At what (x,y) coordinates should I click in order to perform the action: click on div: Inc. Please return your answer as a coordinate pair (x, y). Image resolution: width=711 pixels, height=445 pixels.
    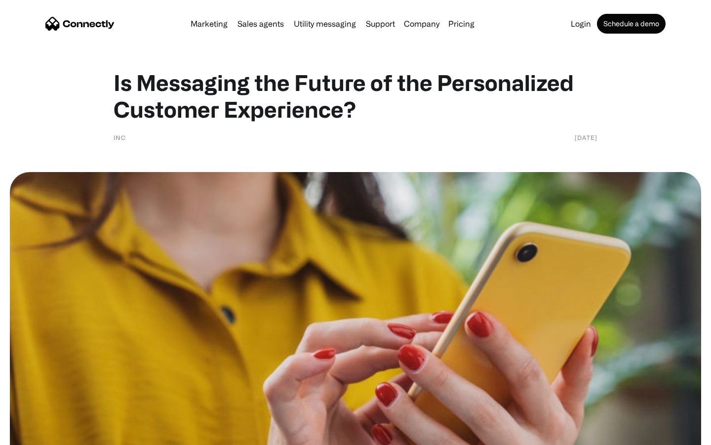
    Looking at the image, I should click on (120, 137).